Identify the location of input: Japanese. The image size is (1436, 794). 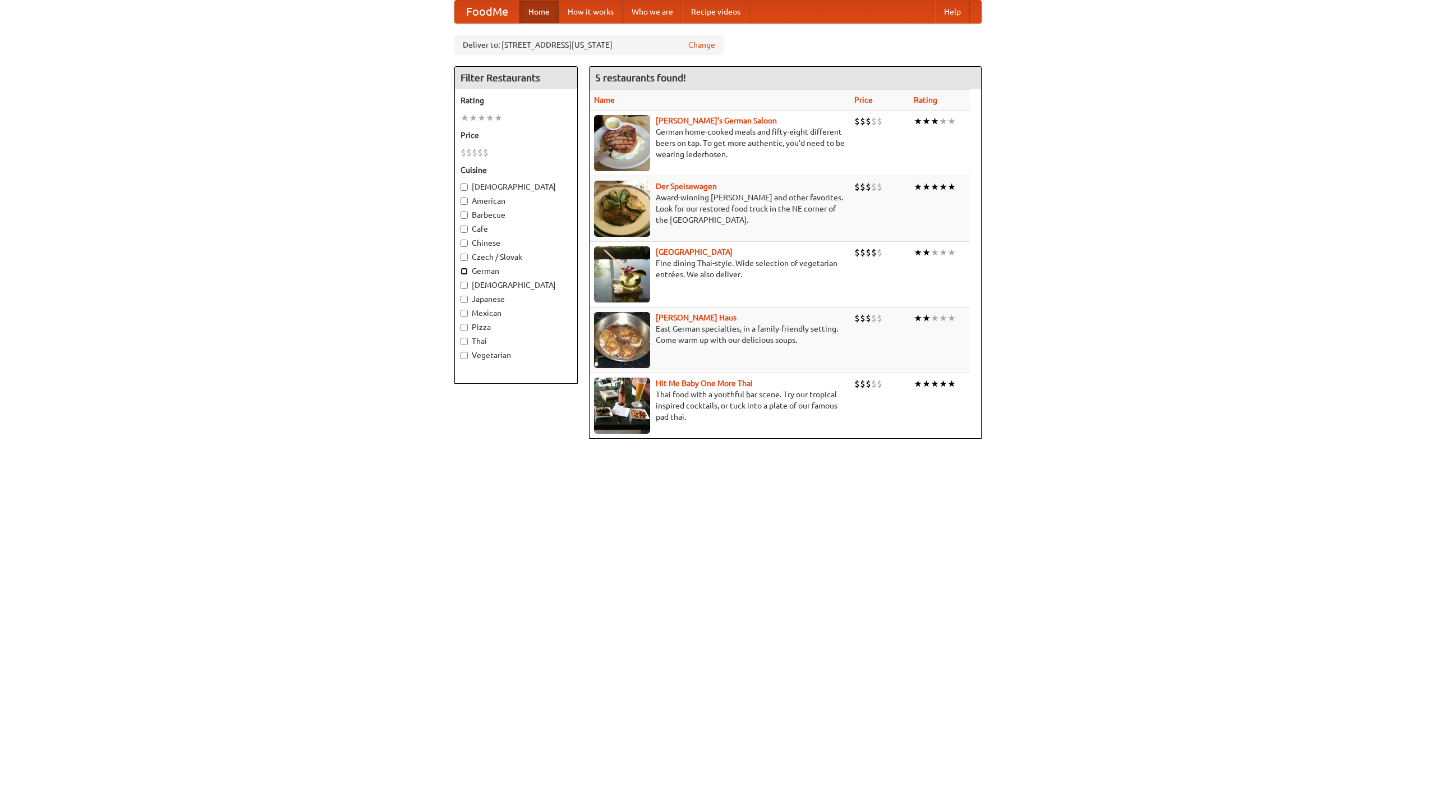
(464, 299).